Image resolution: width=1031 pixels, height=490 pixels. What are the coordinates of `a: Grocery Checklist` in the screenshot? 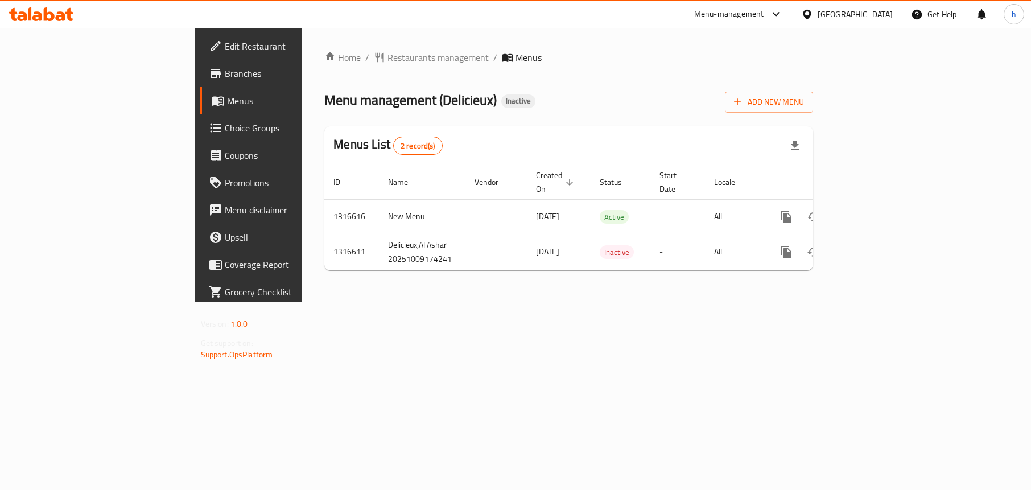 It's located at (283, 292).